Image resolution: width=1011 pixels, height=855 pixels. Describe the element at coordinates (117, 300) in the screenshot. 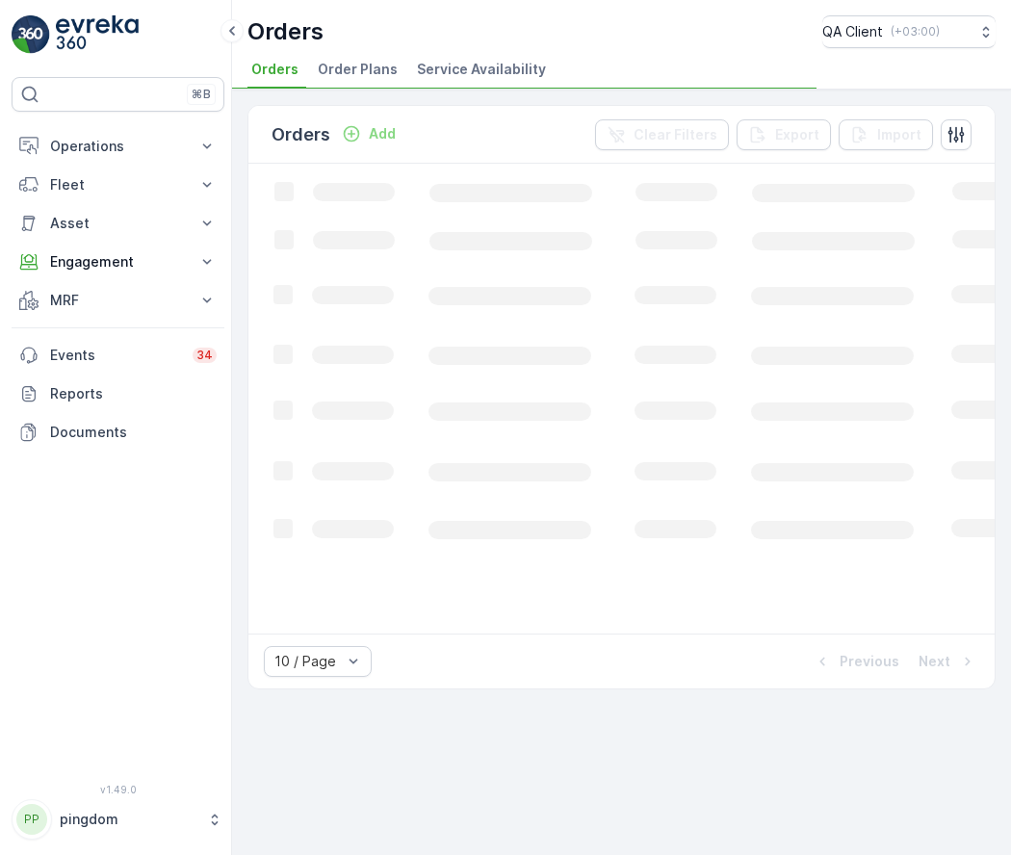

I see `button: MRF` at that location.